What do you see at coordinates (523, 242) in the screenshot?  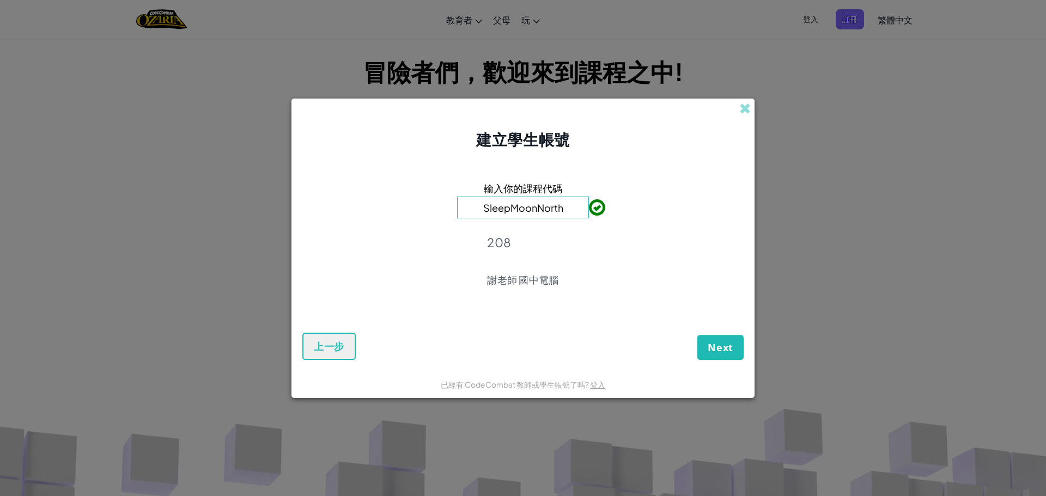 I see `p: 208` at bounding box center [523, 242].